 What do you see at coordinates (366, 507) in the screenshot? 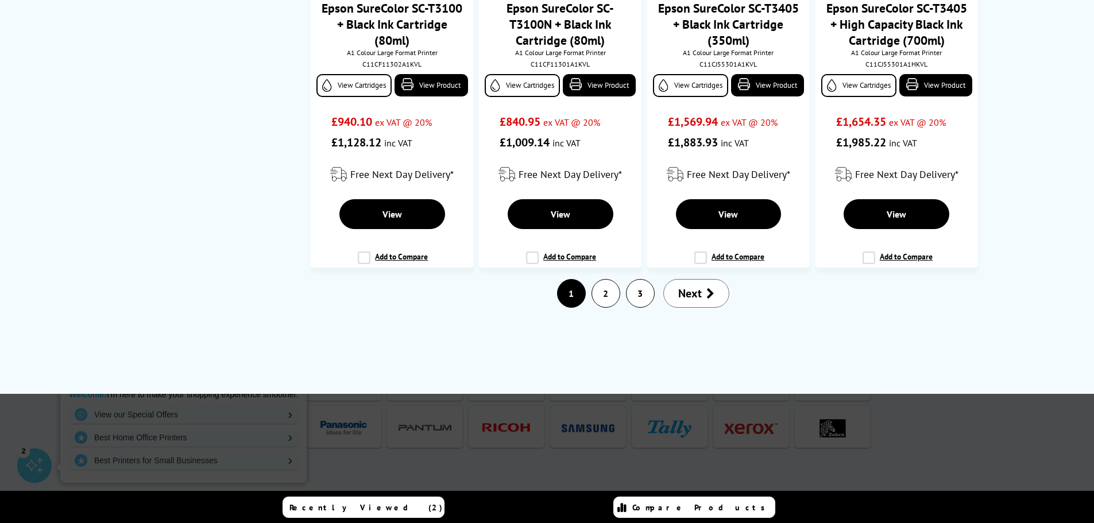
I see `span: Recently Viewed (2)` at bounding box center [366, 507].